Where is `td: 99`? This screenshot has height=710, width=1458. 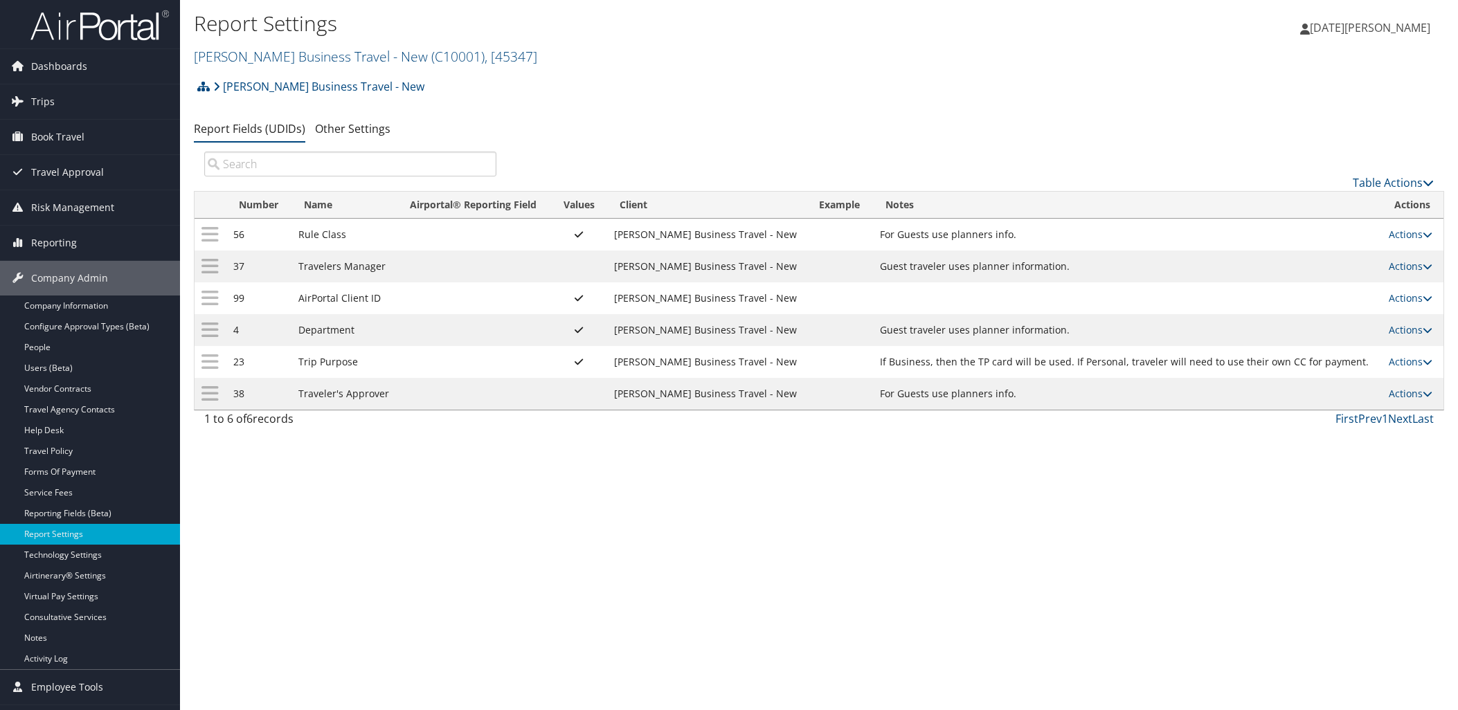
td: 99 is located at coordinates (259, 298).